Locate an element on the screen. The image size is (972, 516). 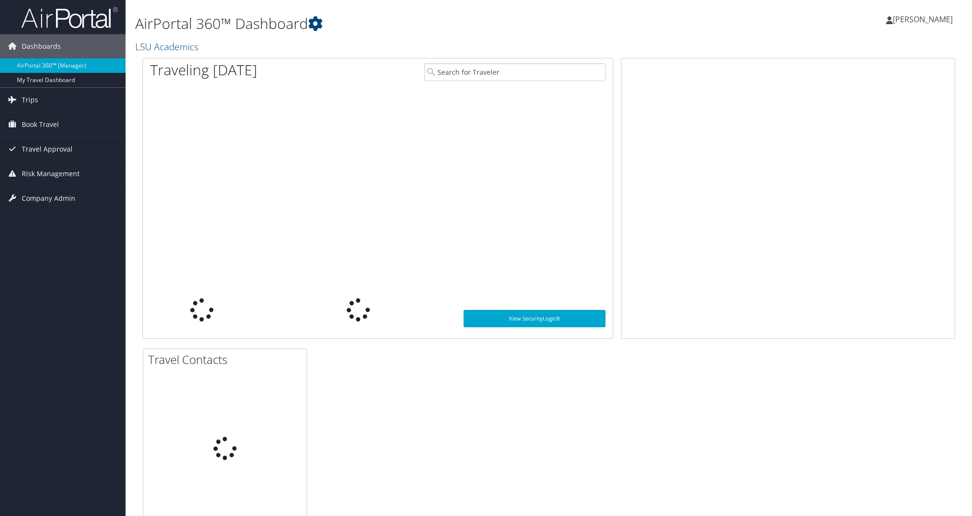
img: airportal-logo.png is located at coordinates (70, 17).